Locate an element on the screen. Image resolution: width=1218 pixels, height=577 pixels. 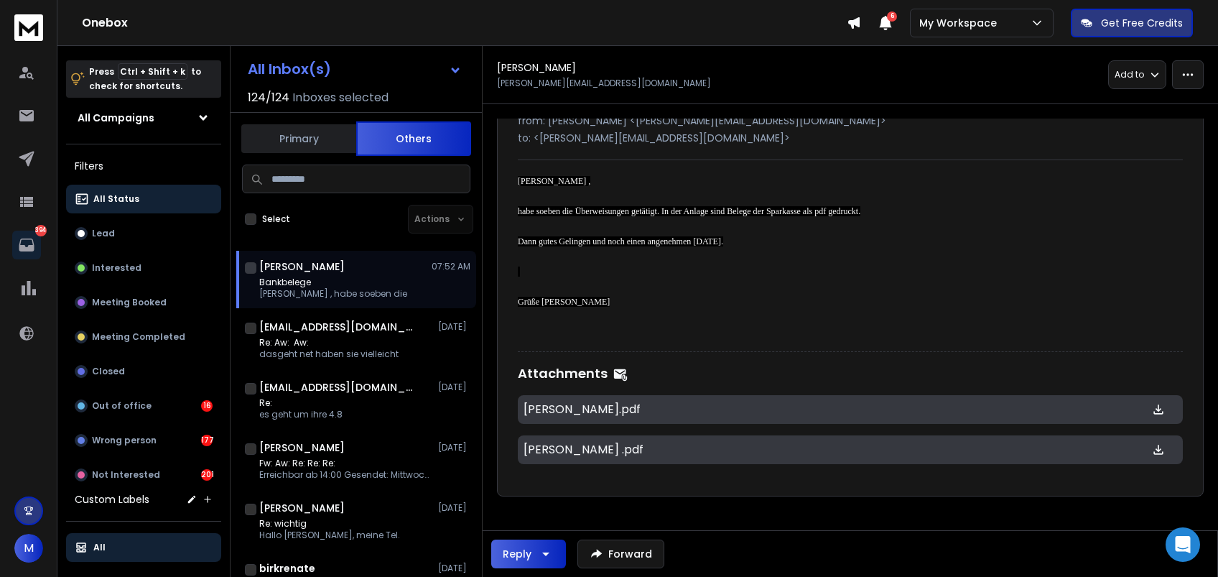
p: All Status is located at coordinates (116, 199).